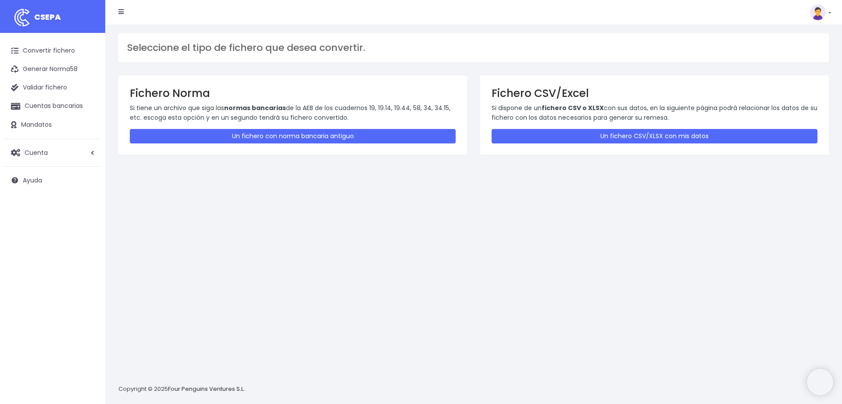  What do you see at coordinates (293, 113) in the screenshot?
I see `p: Si tiene un archivo que siga las de la AEB de los cuadernos 19, 19.14, 19.44, 58, 34, 34.15, etc....` at bounding box center [293, 113].